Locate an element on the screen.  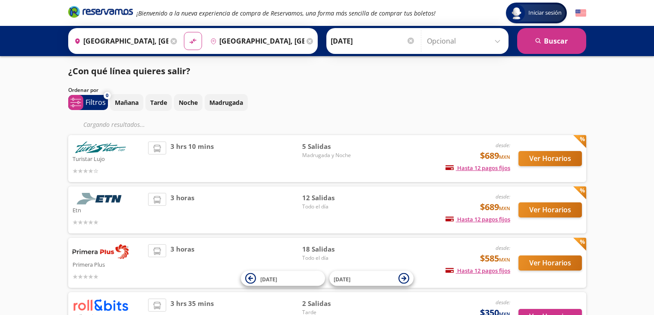
button: Buscar is located at coordinates (552, 41).